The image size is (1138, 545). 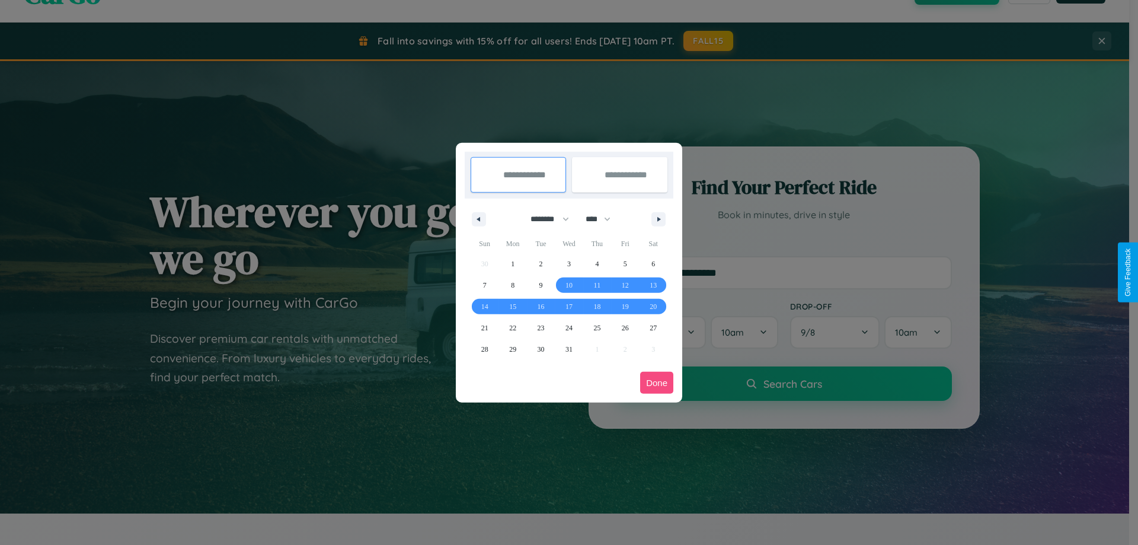 I want to click on span: 16, so click(x=541, y=306).